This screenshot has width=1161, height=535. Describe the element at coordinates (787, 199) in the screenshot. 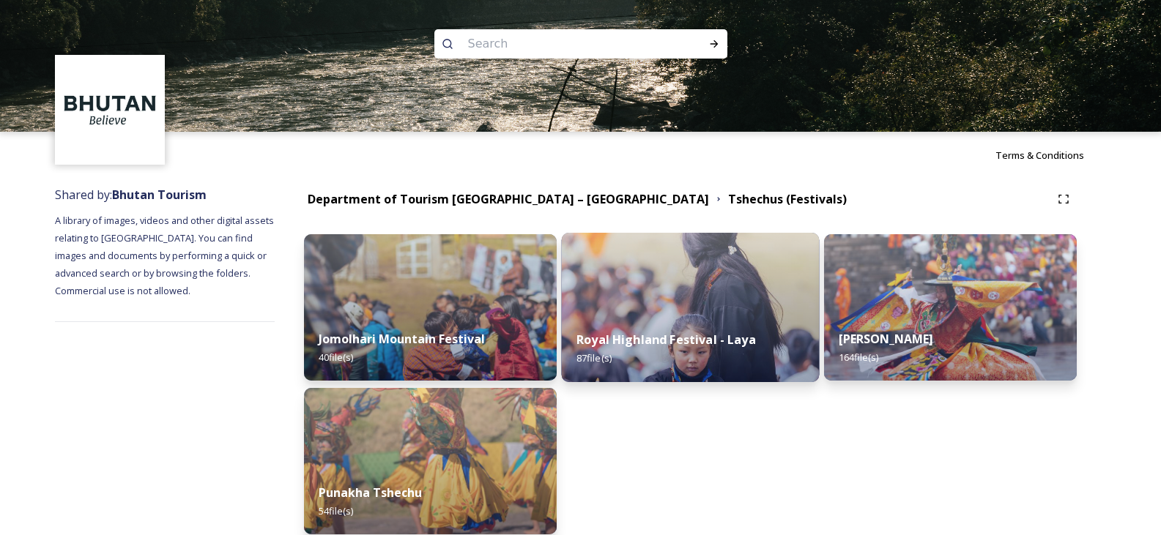

I see `strong: Tshechus (Festivals)` at that location.